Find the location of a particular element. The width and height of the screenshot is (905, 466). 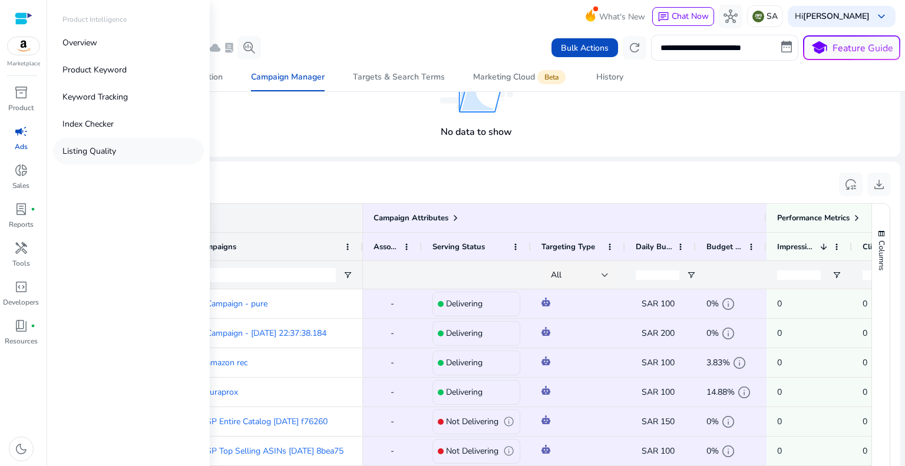

span: curaprox is located at coordinates (222, 392).